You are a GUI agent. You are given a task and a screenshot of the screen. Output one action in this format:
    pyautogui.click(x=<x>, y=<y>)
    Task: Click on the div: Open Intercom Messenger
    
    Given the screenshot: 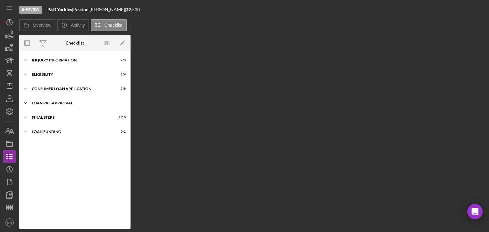 What is the action you would take?
    pyautogui.click(x=475, y=212)
    